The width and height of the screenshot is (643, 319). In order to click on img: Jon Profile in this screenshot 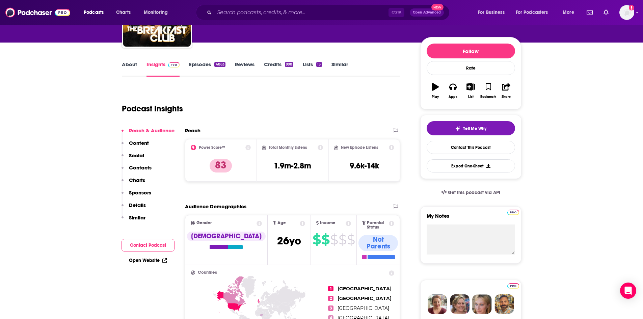, I will do `click(504, 304)`.